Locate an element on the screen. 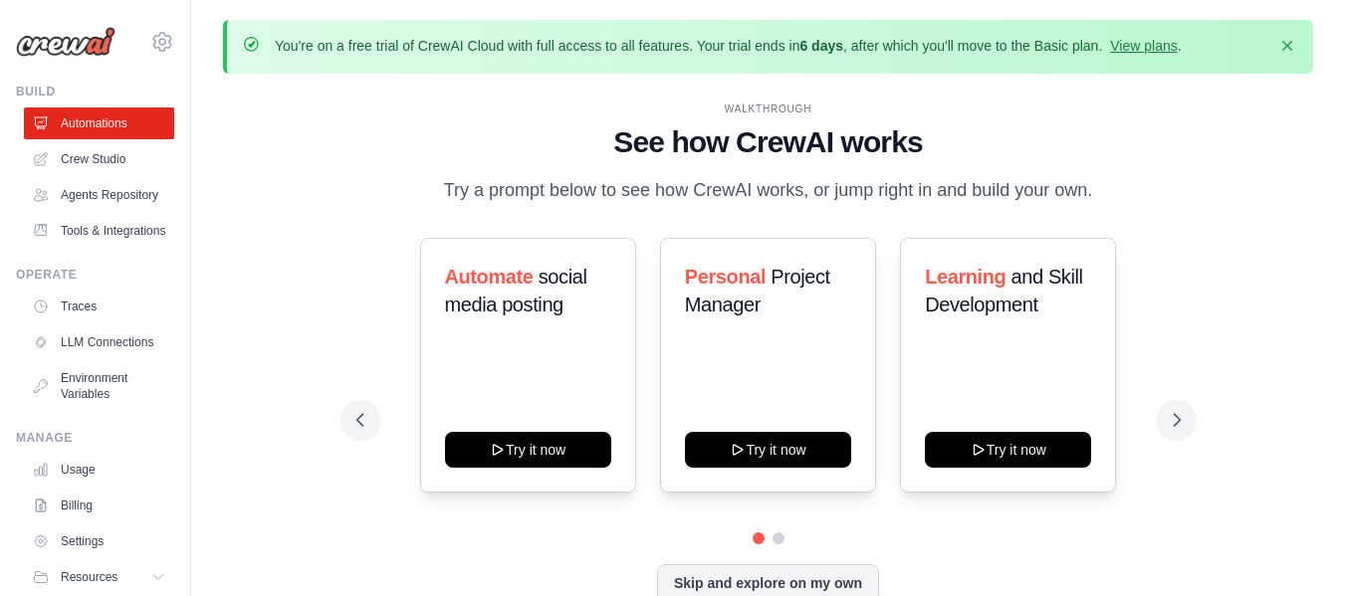  div: Manage is located at coordinates (95, 438).